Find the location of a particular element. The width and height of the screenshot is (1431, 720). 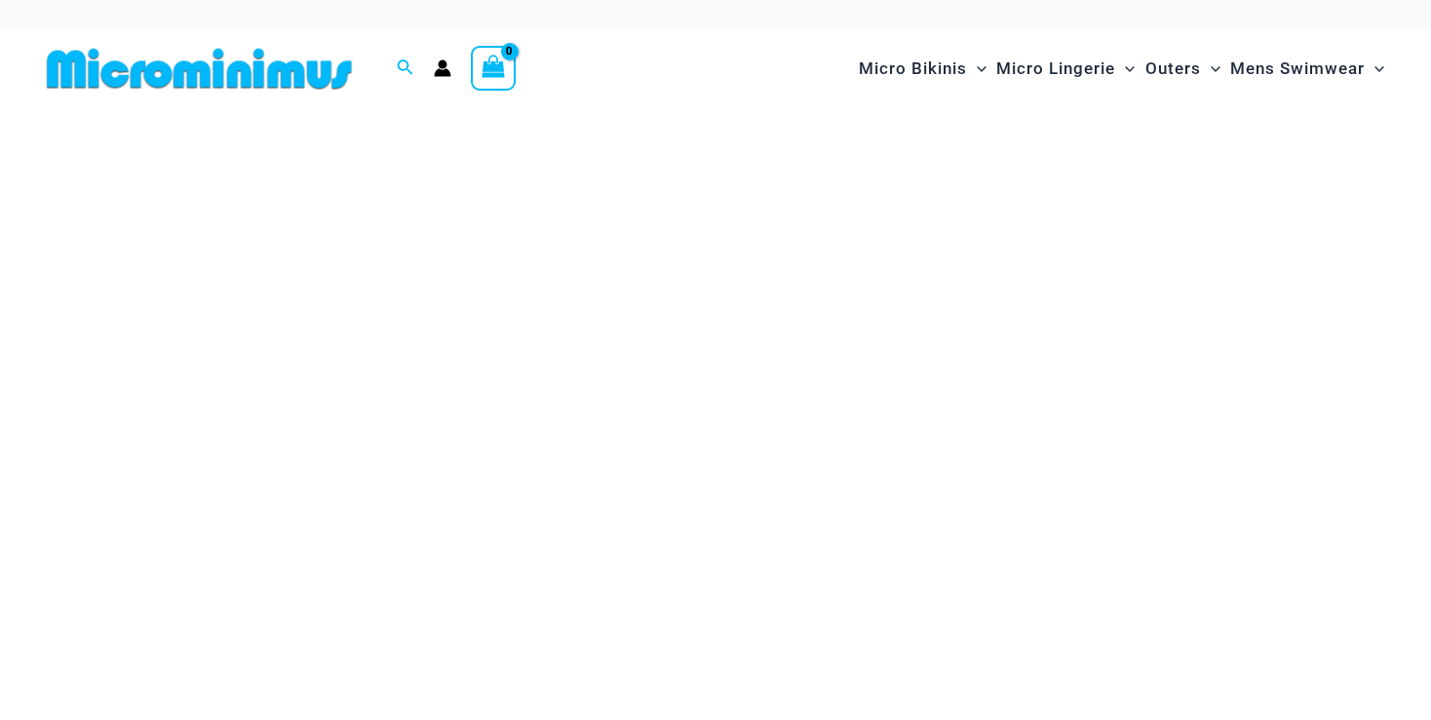

span: Outers is located at coordinates (1172, 68).